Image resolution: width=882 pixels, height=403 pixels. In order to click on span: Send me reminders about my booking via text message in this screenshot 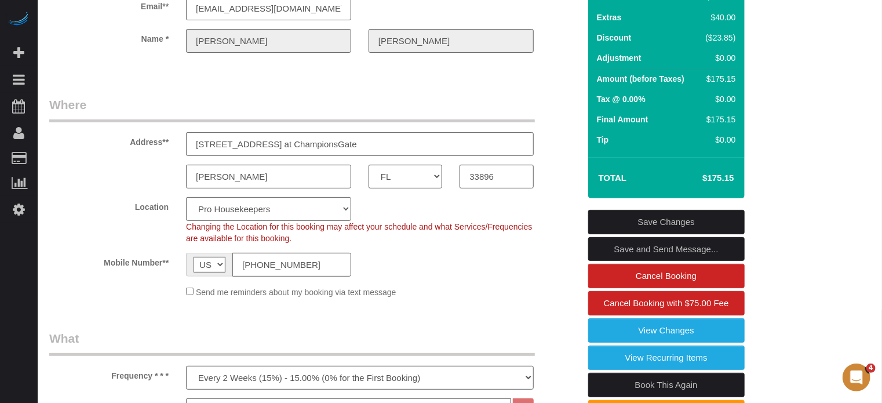, I will do `click(296, 292)`.